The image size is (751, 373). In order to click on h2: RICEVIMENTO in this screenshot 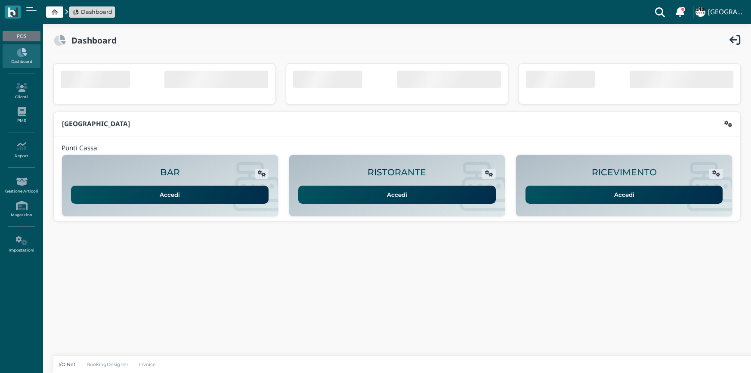, I will do `click(624, 172)`.